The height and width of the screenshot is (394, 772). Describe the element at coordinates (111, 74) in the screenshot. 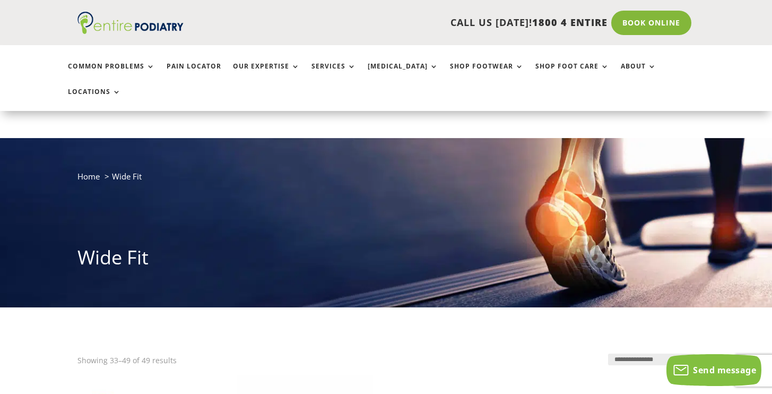

I see `a: Common Problems` at that location.